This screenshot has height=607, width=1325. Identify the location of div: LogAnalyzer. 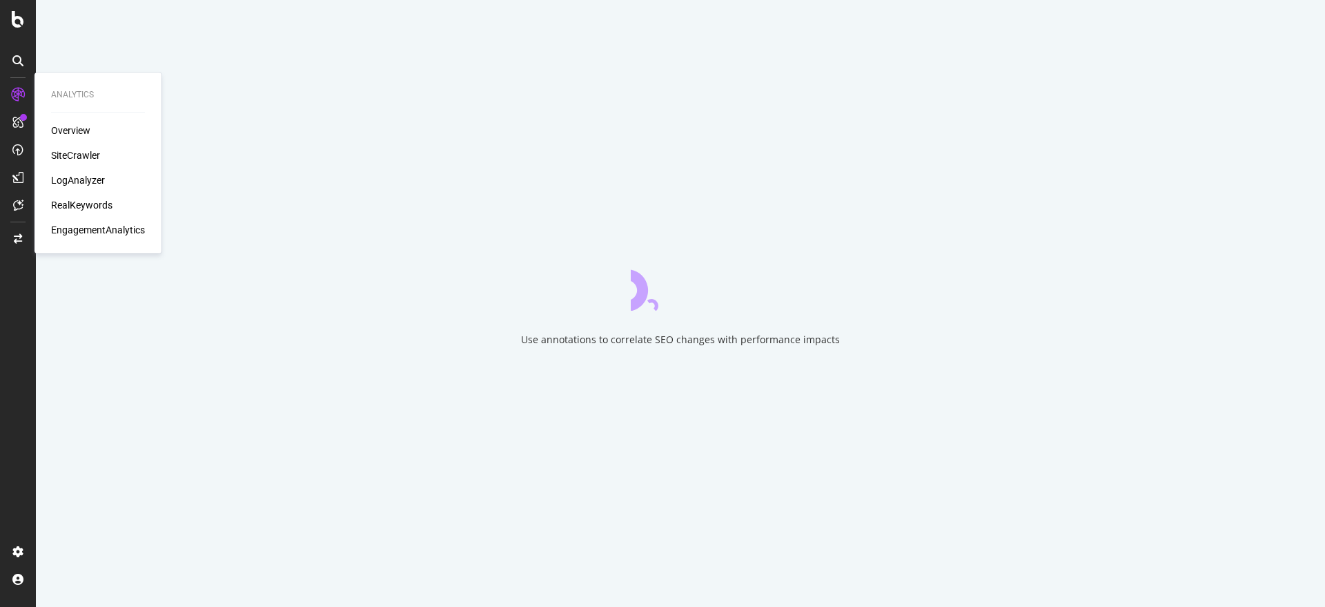
(78, 180).